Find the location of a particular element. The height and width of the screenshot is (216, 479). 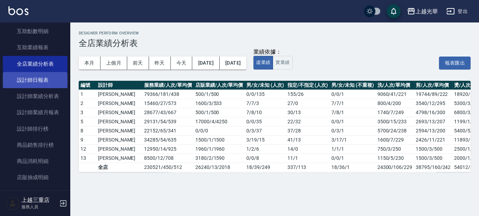

td: 2693/13/207 is located at coordinates (433, 121).